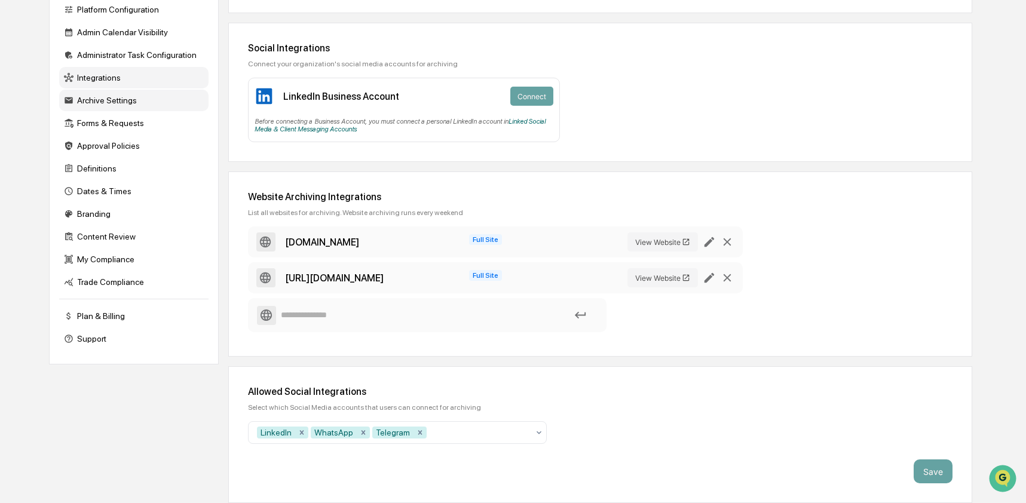 Image resolution: width=1026 pixels, height=503 pixels. I want to click on div: Allowed Social Integrations, so click(600, 391).